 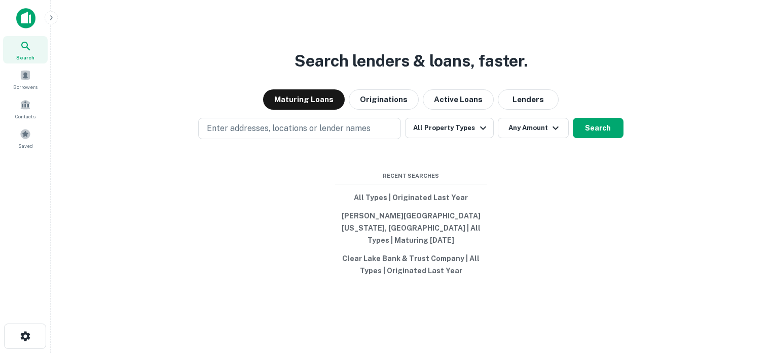 I want to click on span: Search, so click(x=25, y=57).